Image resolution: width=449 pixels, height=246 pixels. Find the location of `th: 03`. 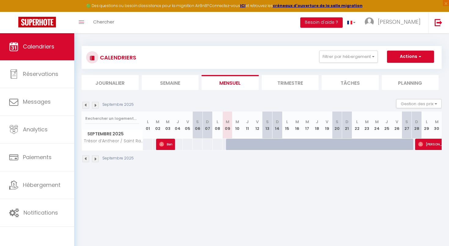

th: 03 is located at coordinates (168, 125).